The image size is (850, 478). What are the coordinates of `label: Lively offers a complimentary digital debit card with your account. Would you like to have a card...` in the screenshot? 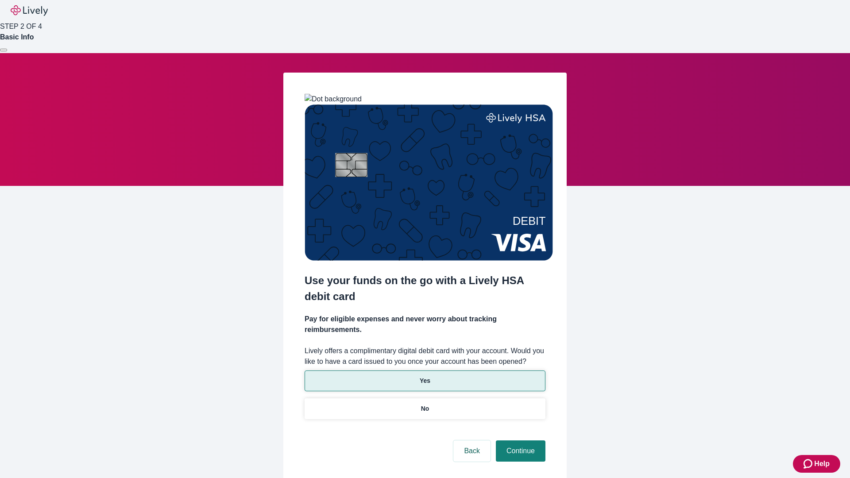 It's located at (425, 356).